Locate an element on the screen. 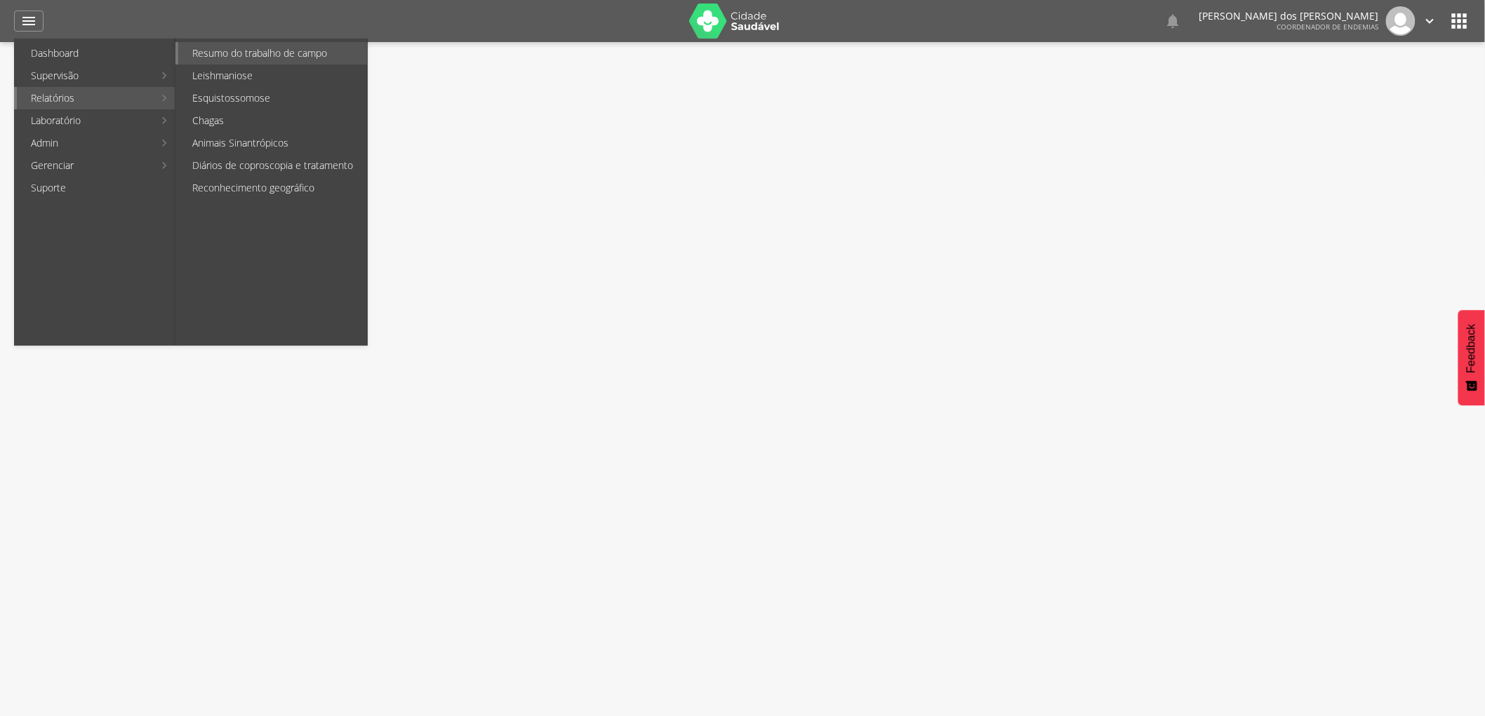 The height and width of the screenshot is (716, 1485). a: Supervisão is located at coordinates (85, 76).